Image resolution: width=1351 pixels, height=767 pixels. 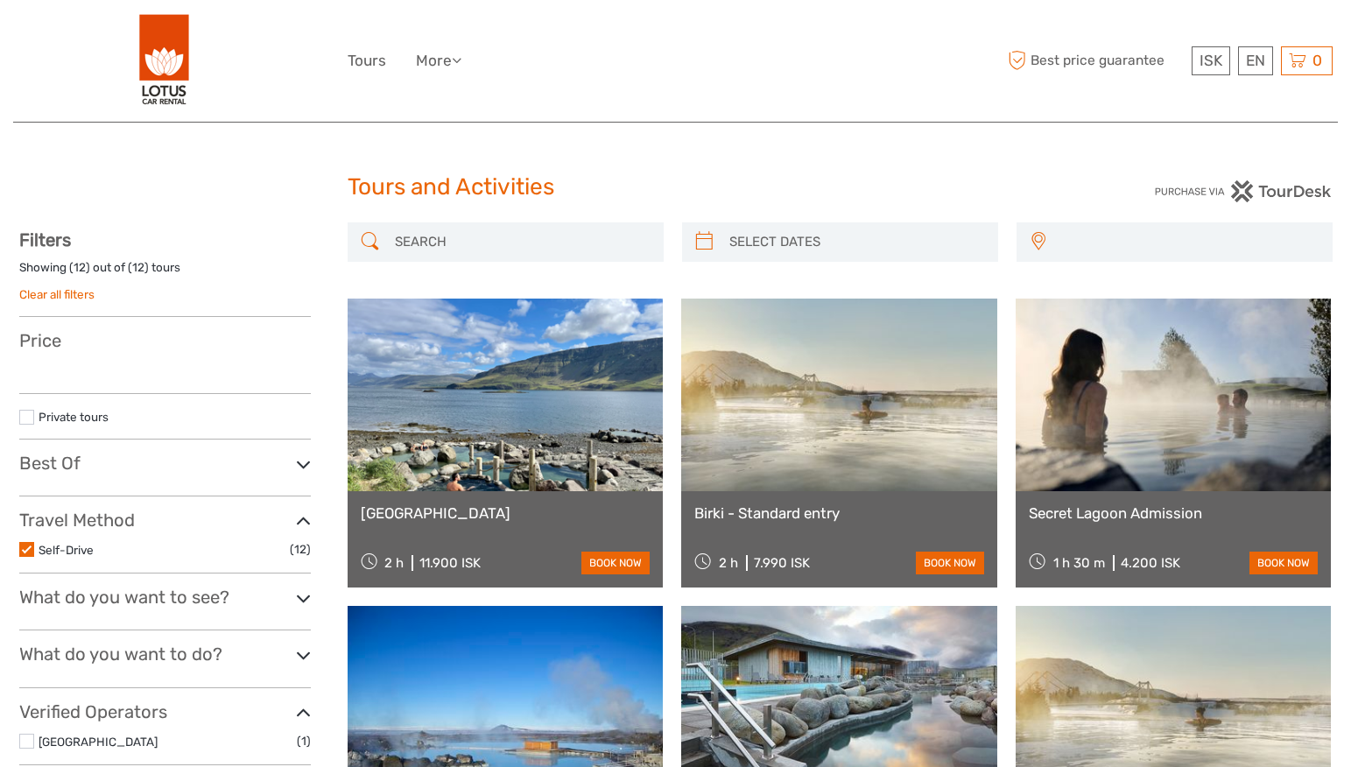 I want to click on div: EN, so click(x=1255, y=60).